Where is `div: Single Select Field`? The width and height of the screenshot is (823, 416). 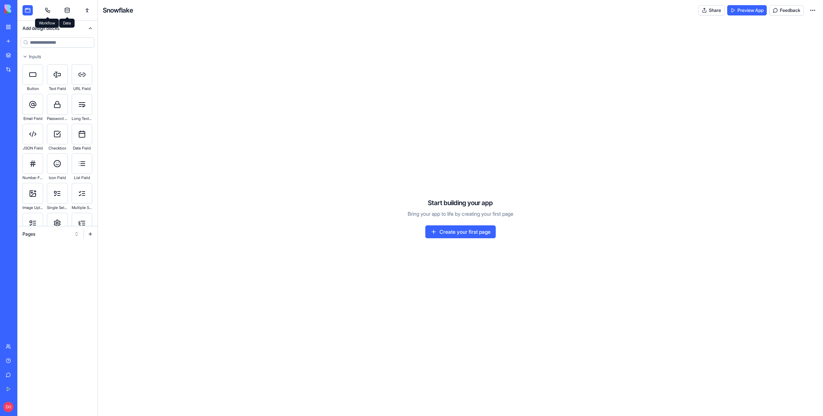
div: Single Select Field is located at coordinates (57, 208).